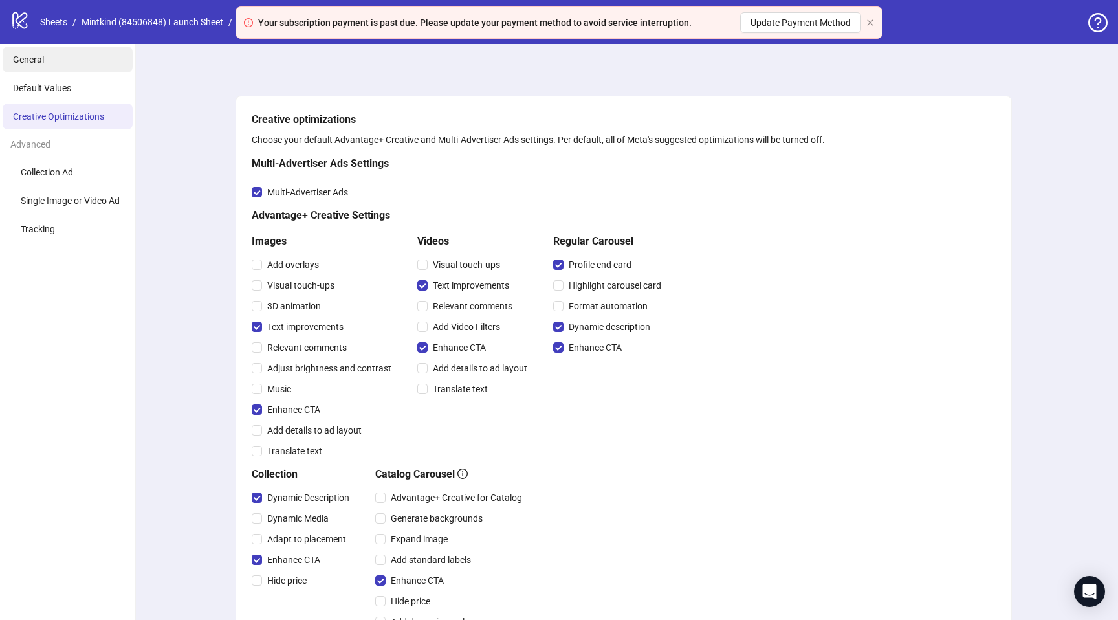  What do you see at coordinates (609, 327) in the screenshot?
I see `span: Dynamic description` at bounding box center [609, 327].